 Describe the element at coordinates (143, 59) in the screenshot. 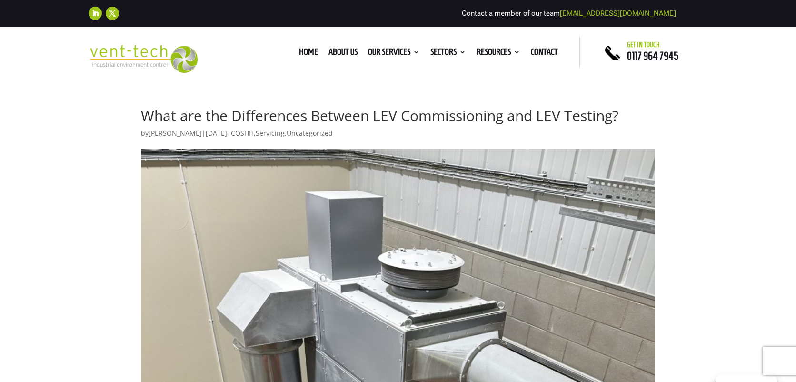

I see `img: 2023-09-27T08_35_16.549ZVENT-TECH---Clear-background` at that location.